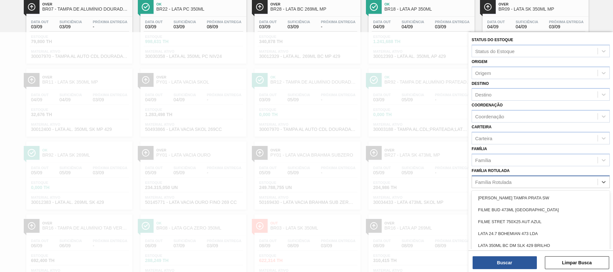  What do you see at coordinates (483, 138) in the screenshot?
I see `div: Carteira` at bounding box center [483, 138].